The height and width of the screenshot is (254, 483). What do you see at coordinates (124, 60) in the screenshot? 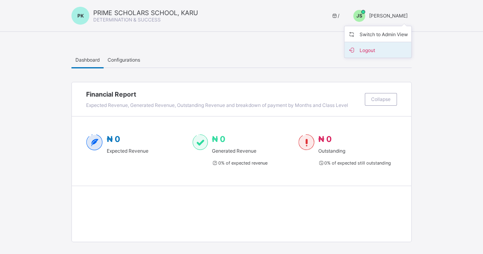
I see `span: Configurations` at bounding box center [124, 60].